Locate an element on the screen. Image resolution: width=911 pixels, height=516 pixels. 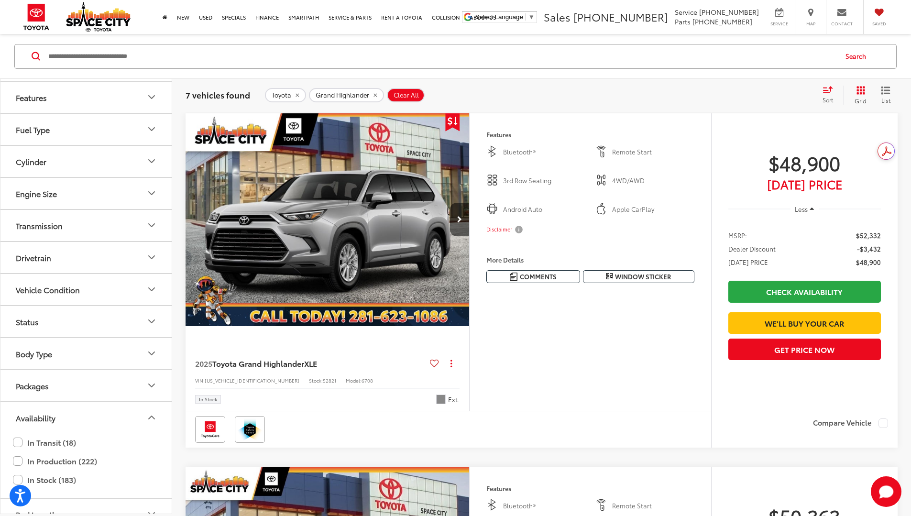
span: 7 vehicles found is located at coordinates (218, 94).